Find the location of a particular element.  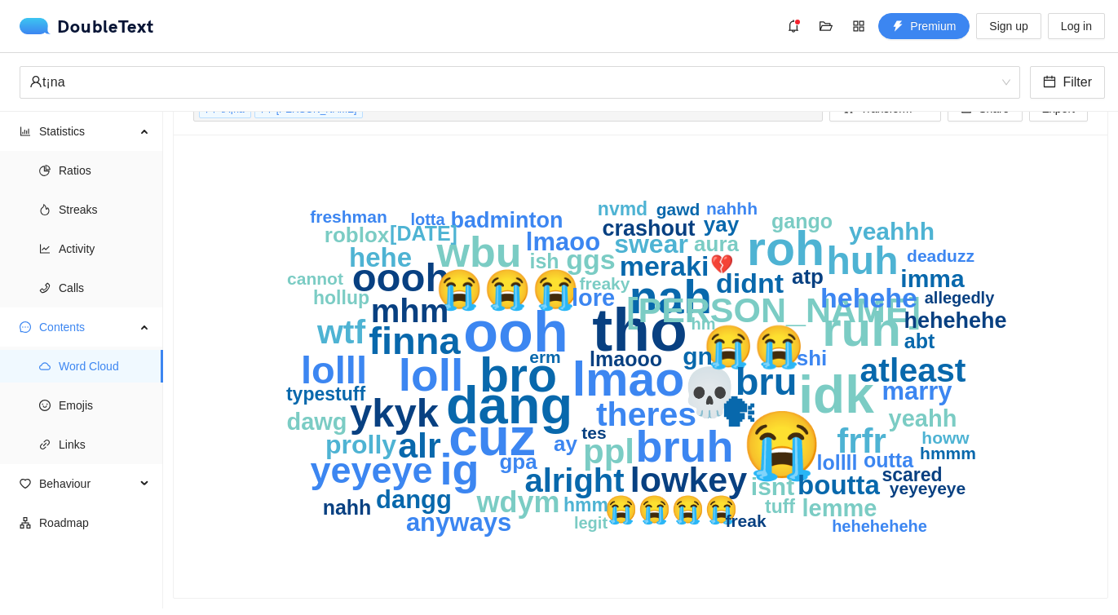

span: Ratios is located at coordinates (104, 170).